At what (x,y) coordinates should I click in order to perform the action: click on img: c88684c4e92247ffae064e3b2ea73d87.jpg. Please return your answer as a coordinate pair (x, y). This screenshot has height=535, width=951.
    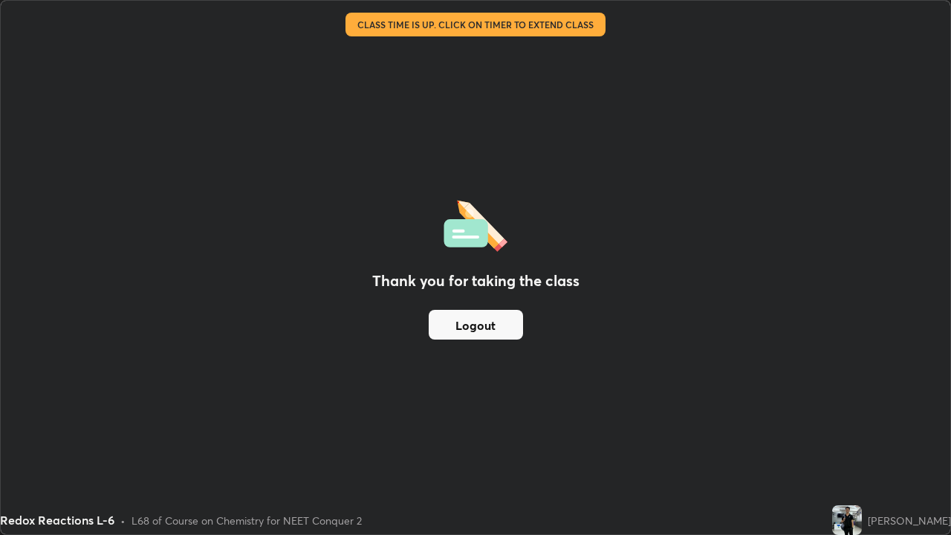
    Looking at the image, I should click on (847, 520).